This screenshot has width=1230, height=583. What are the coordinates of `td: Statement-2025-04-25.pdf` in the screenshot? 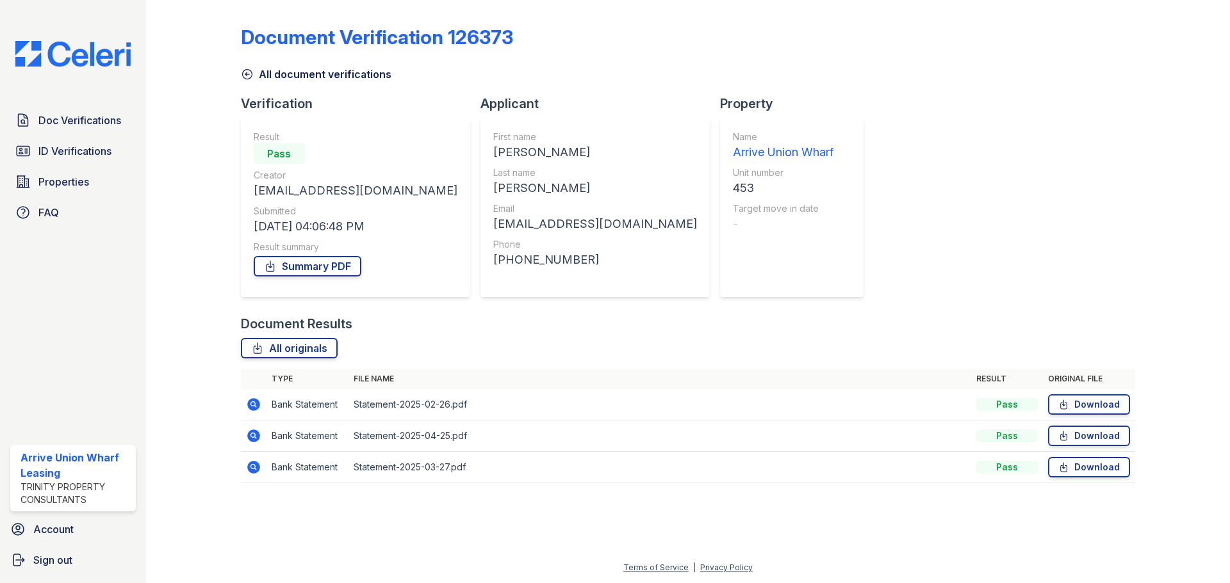 It's located at (660, 436).